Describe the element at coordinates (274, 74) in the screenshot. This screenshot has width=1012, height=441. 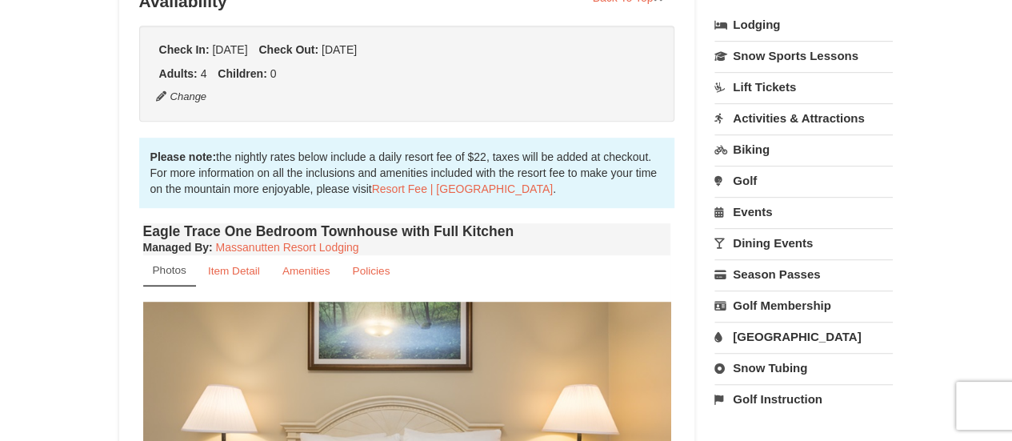
I see `span: 0` at that location.